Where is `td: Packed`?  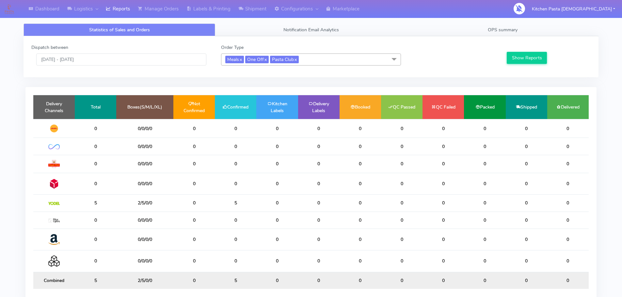 td: Packed is located at coordinates (484, 107).